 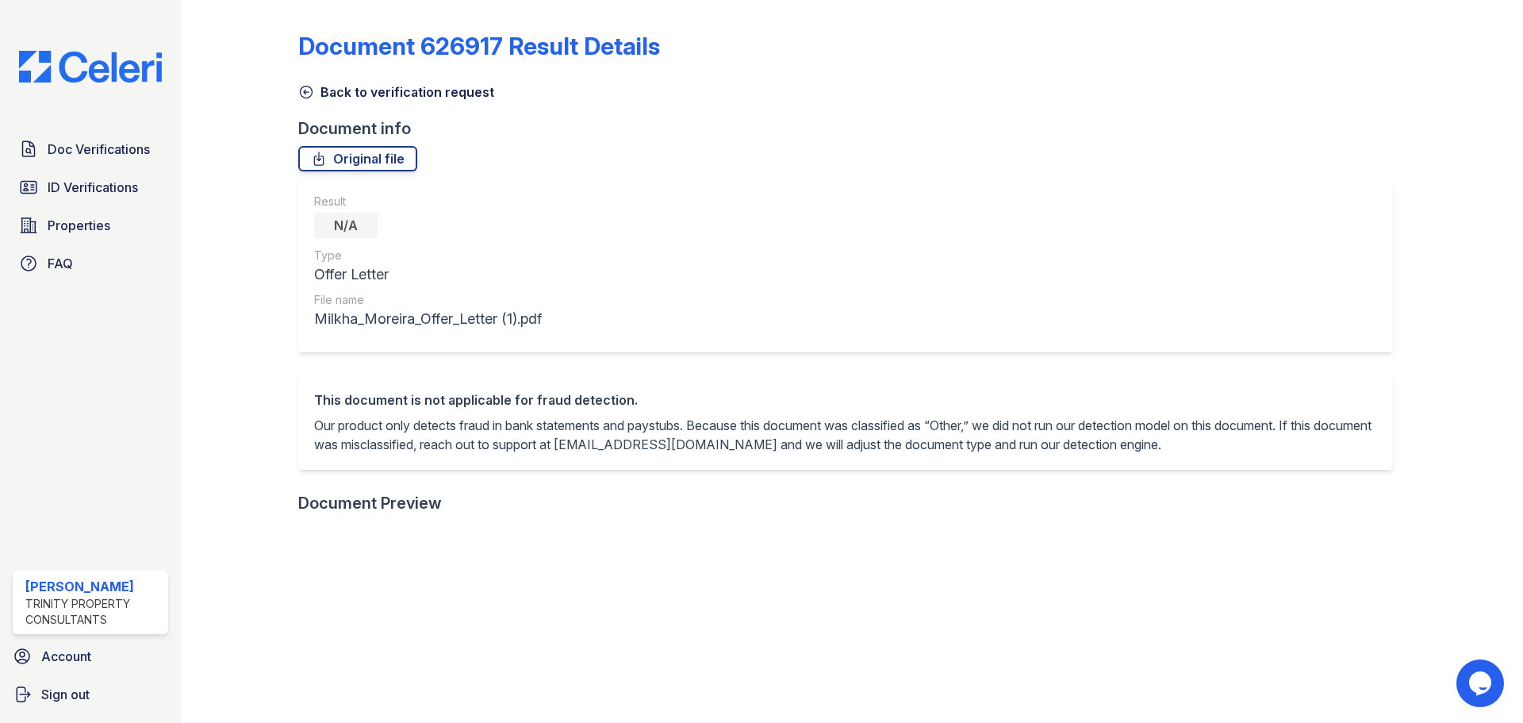 I want to click on div: Milkha_Moreira_Offer_Letter (1).pdf, so click(x=428, y=319).